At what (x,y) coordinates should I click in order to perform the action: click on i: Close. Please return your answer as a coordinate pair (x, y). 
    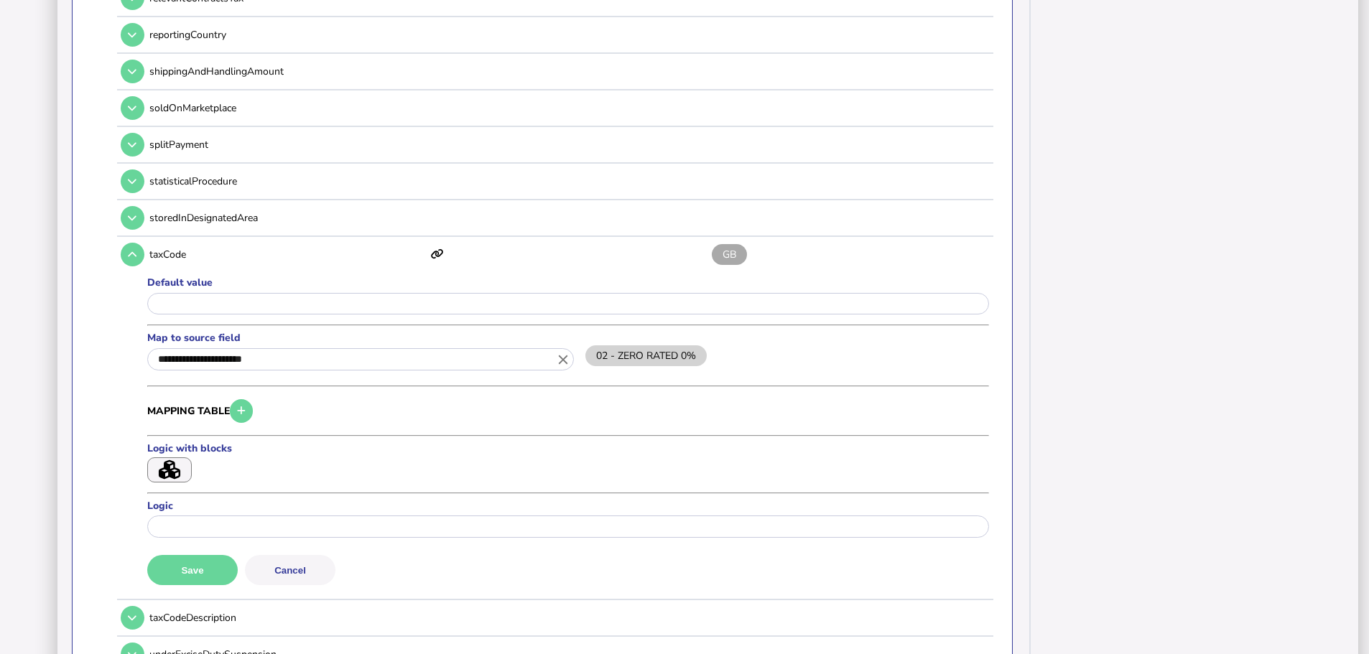
    Looking at the image, I should click on (563, 360).